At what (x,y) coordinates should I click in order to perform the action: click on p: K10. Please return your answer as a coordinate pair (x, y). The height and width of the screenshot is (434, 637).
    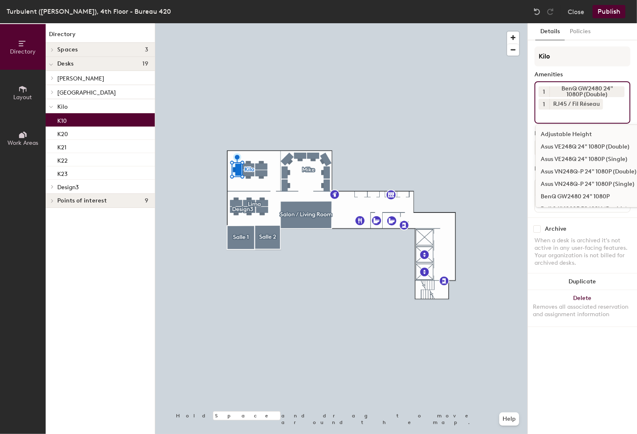
    Looking at the image, I should click on (62, 119).